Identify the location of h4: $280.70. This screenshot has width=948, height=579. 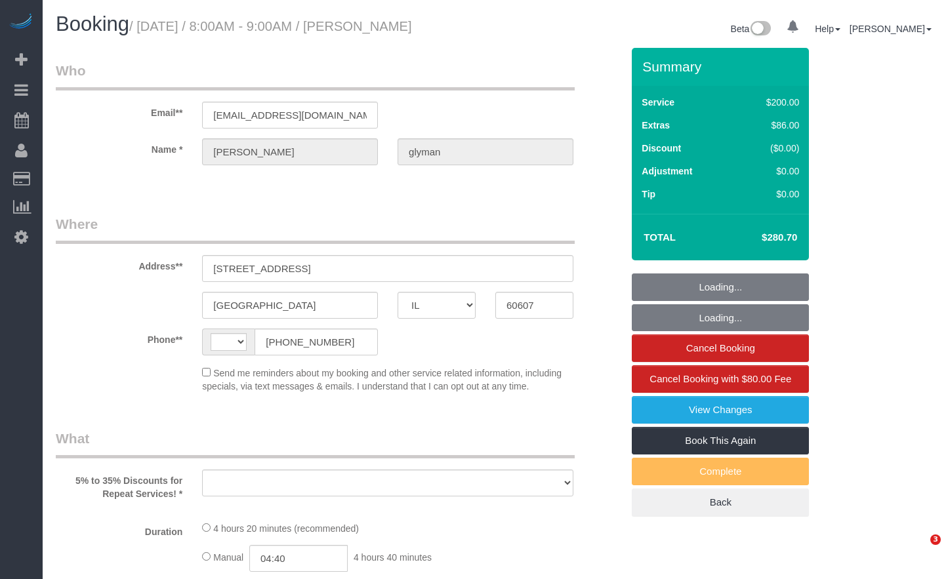
(760, 238).